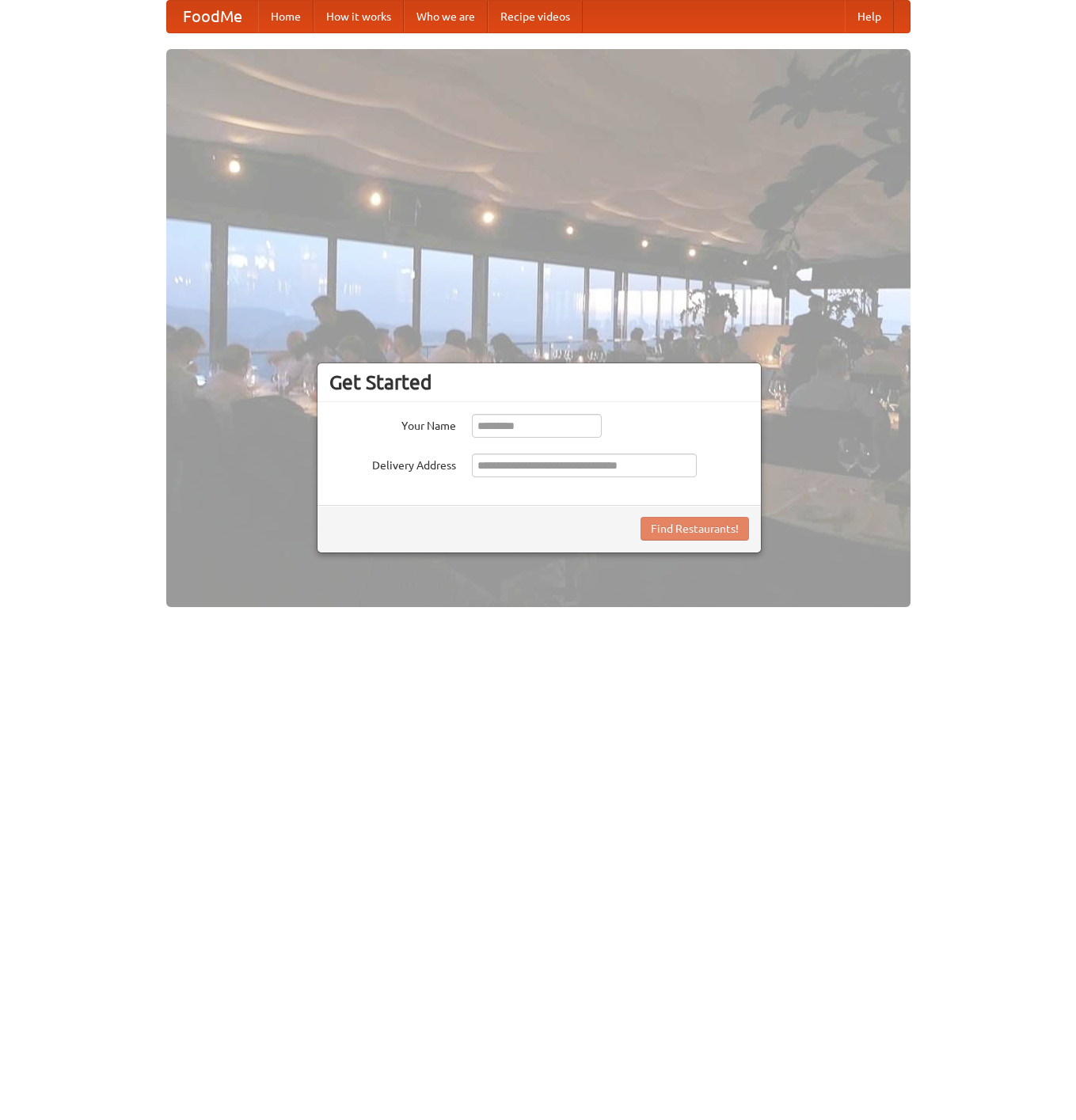  I want to click on a: How it works, so click(359, 17).